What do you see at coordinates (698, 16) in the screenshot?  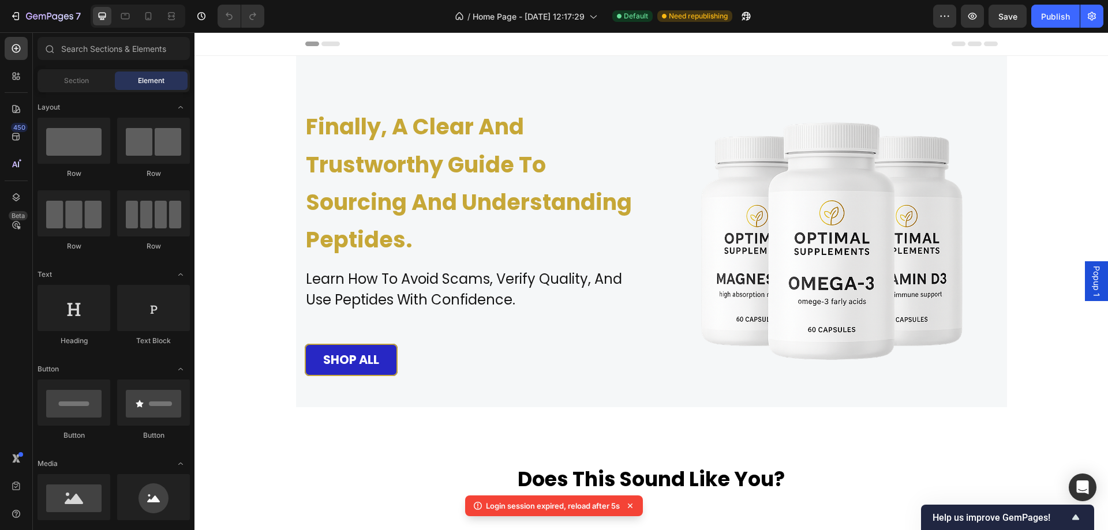 I see `span: Need republishing` at bounding box center [698, 16].